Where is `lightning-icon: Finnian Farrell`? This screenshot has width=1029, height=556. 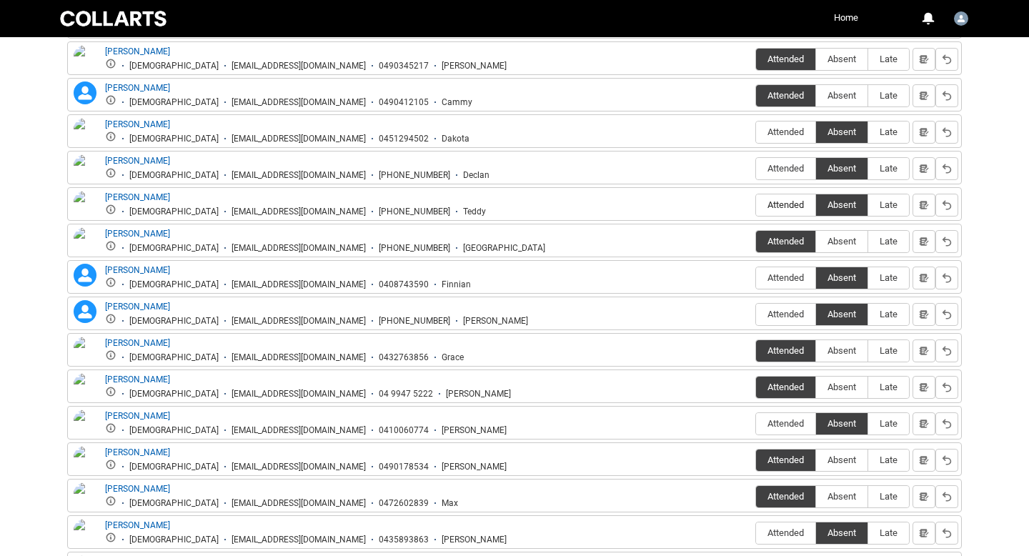
lightning-icon: Finnian Farrell is located at coordinates (85, 275).